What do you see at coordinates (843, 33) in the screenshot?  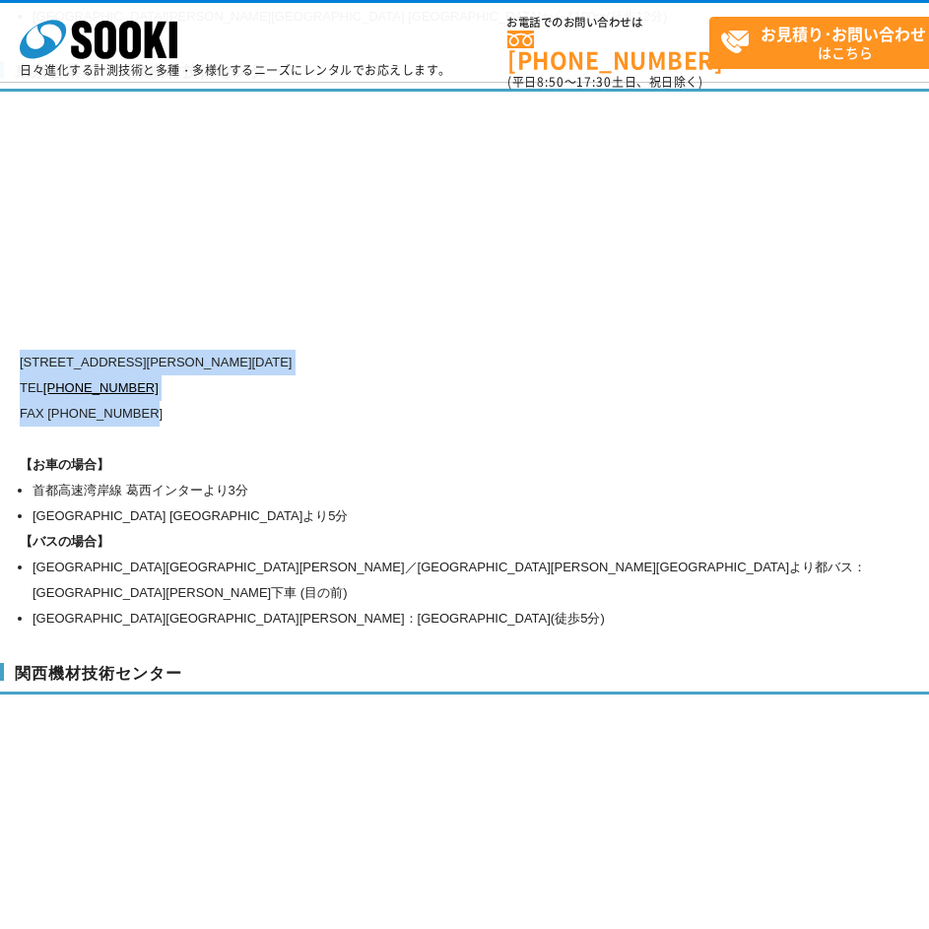 I see `strong: お見積り･お問い合わせ` at bounding box center [843, 33].